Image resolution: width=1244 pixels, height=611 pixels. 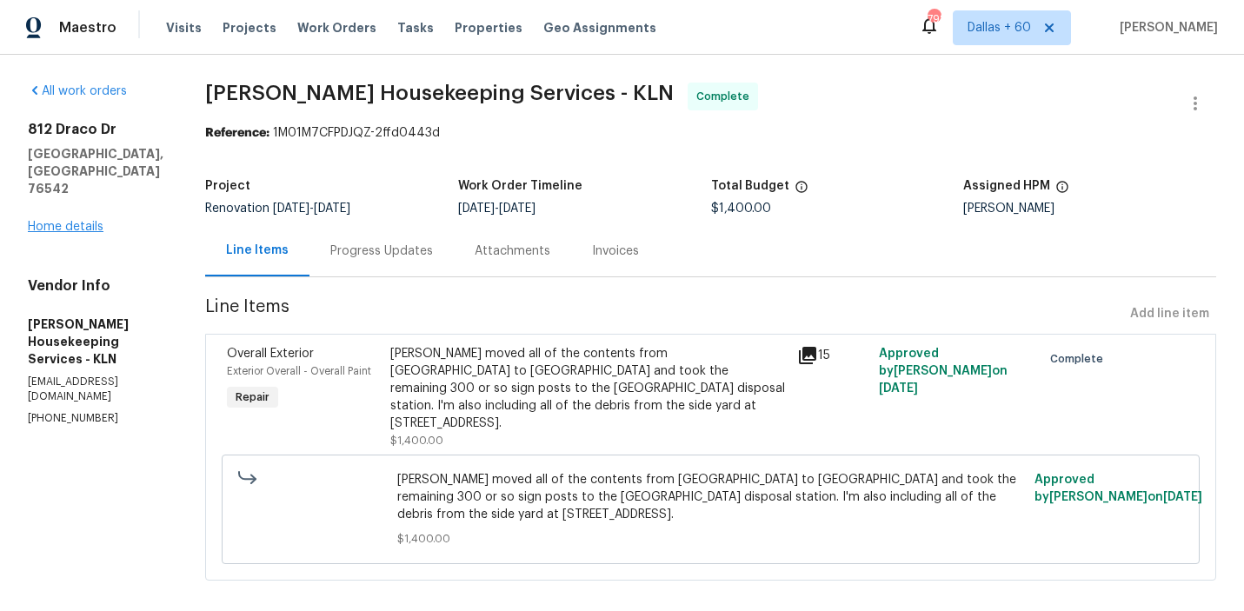 What do you see at coordinates (183, 28) in the screenshot?
I see `span: Visits` at bounding box center [183, 28].